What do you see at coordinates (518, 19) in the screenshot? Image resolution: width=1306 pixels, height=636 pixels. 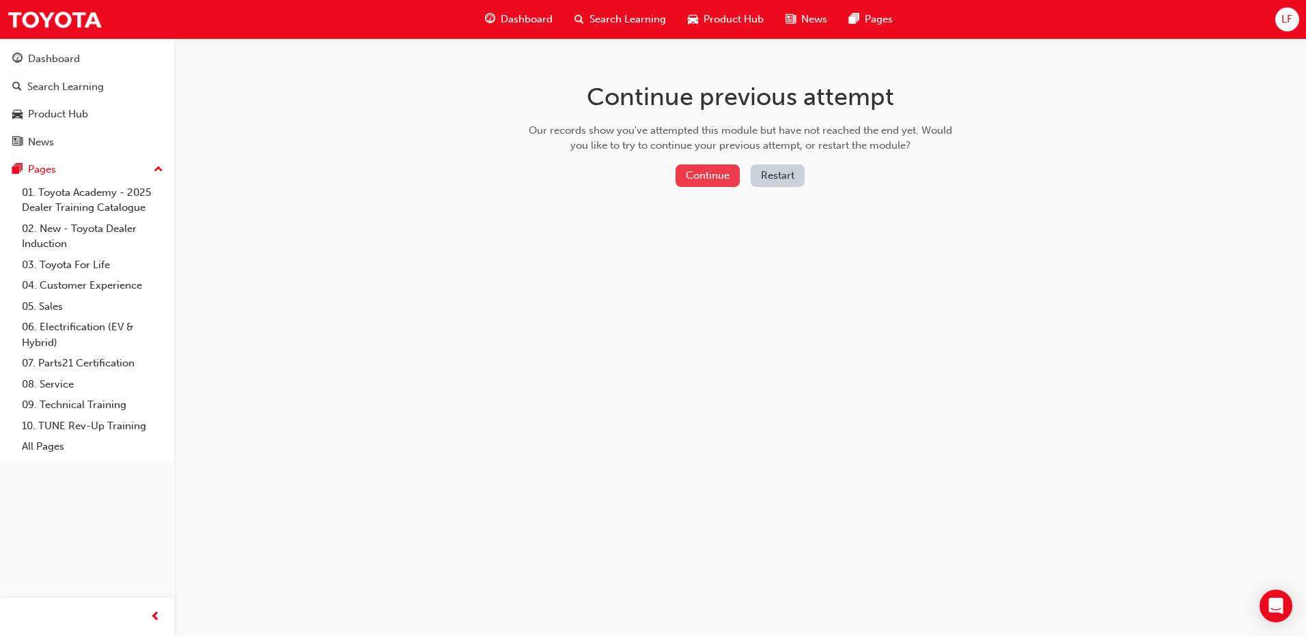 I see `a: guage-iconDashboard` at bounding box center [518, 19].